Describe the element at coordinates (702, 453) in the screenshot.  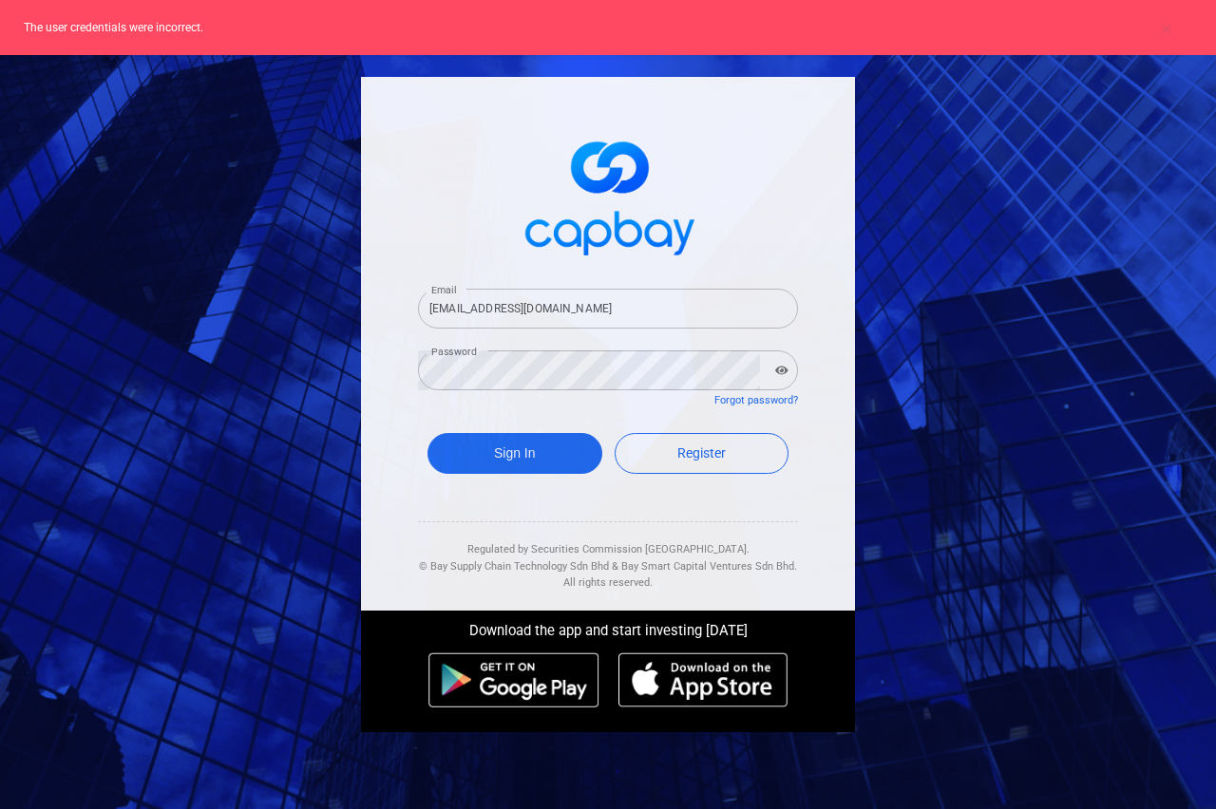
I see `a: Register` at that location.